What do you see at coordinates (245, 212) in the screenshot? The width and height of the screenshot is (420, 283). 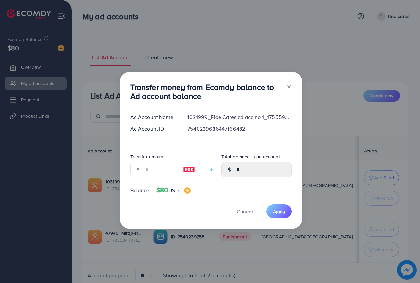 I see `span: Cancel` at bounding box center [245, 212].